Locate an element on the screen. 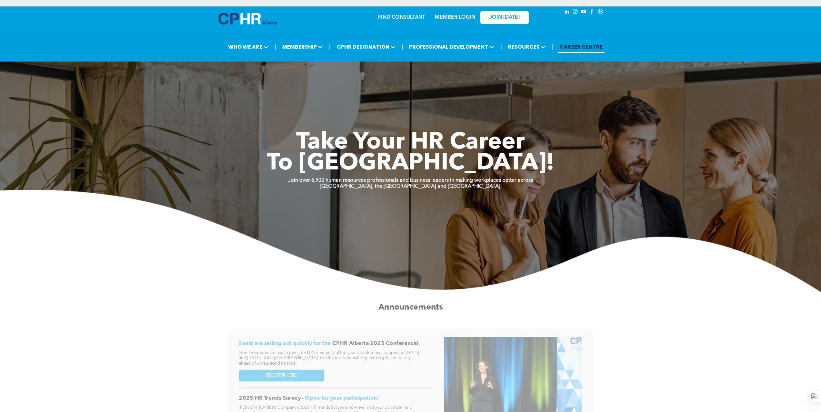 Image resolution: width=821 pixels, height=412 pixels. span: 2025 HR Trends Survey - is located at coordinates (271, 399).